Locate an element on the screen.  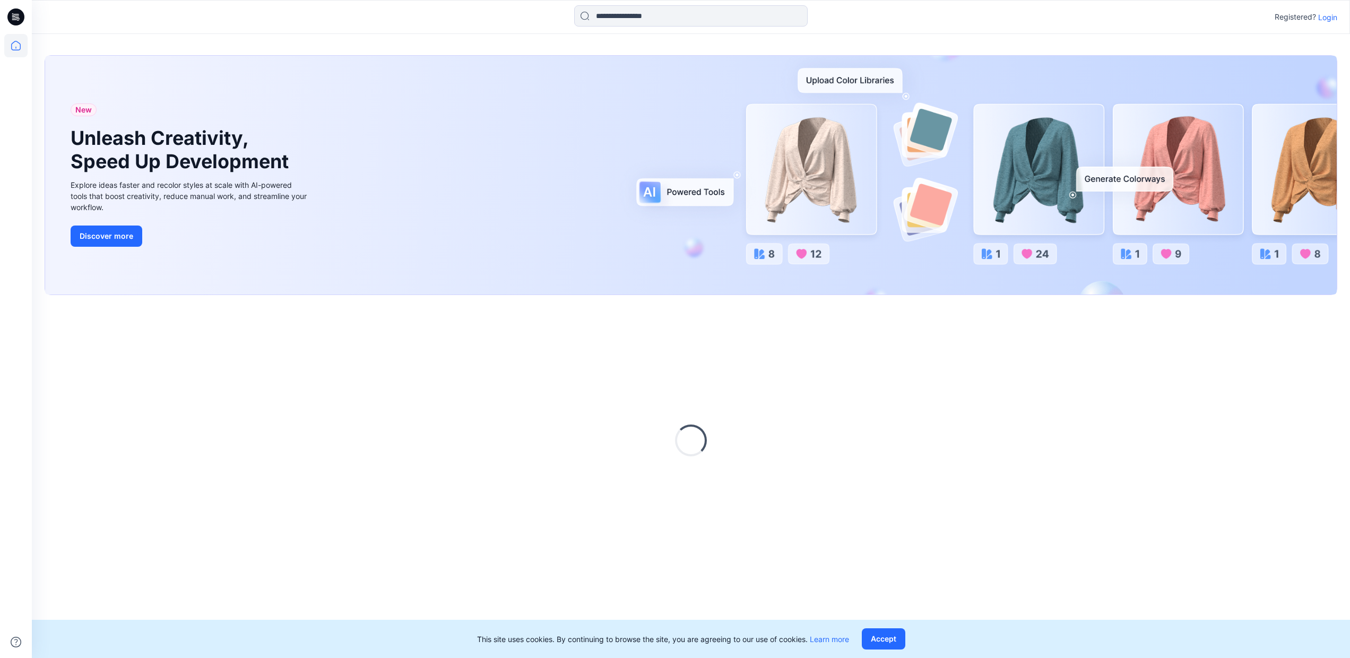
p: This site uses cookies. By continuing to browse the site, you are agreeing to our use of cookies. is located at coordinates (663, 639).